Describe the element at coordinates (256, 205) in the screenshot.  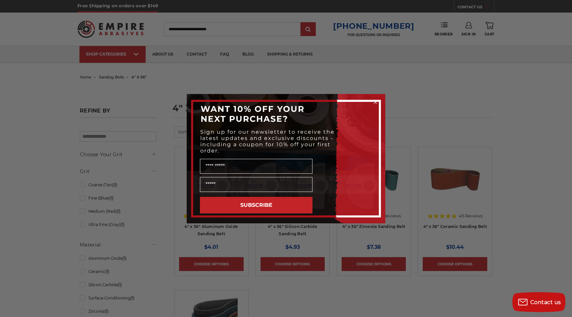
I see `button: SUBSCRIBE` at that location.